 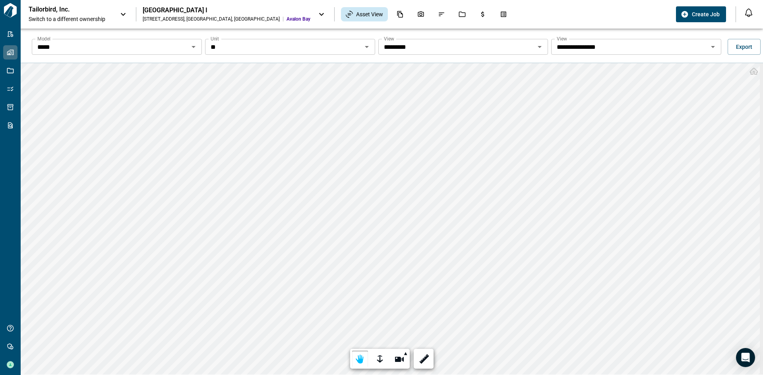 I want to click on div: Asset View, so click(x=364, y=14).